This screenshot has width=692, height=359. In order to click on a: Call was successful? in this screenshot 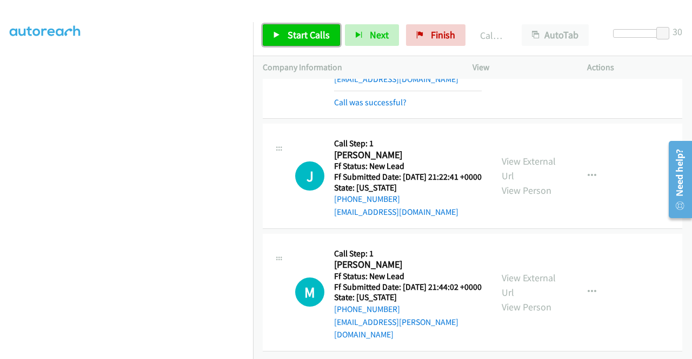, I will do `click(370, 102)`.